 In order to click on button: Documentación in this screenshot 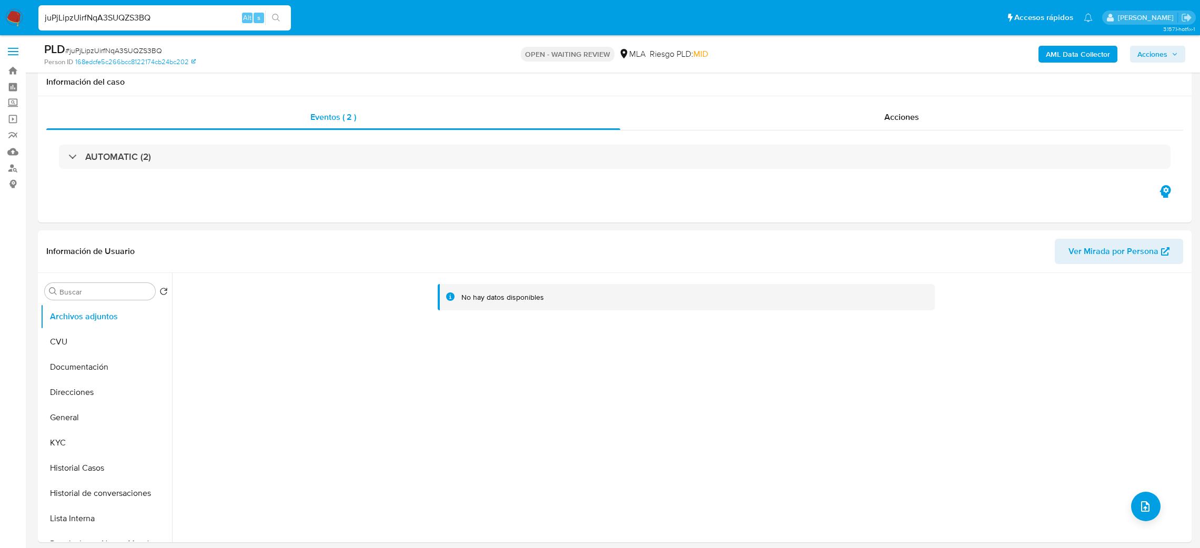, I will do `click(106, 367)`.